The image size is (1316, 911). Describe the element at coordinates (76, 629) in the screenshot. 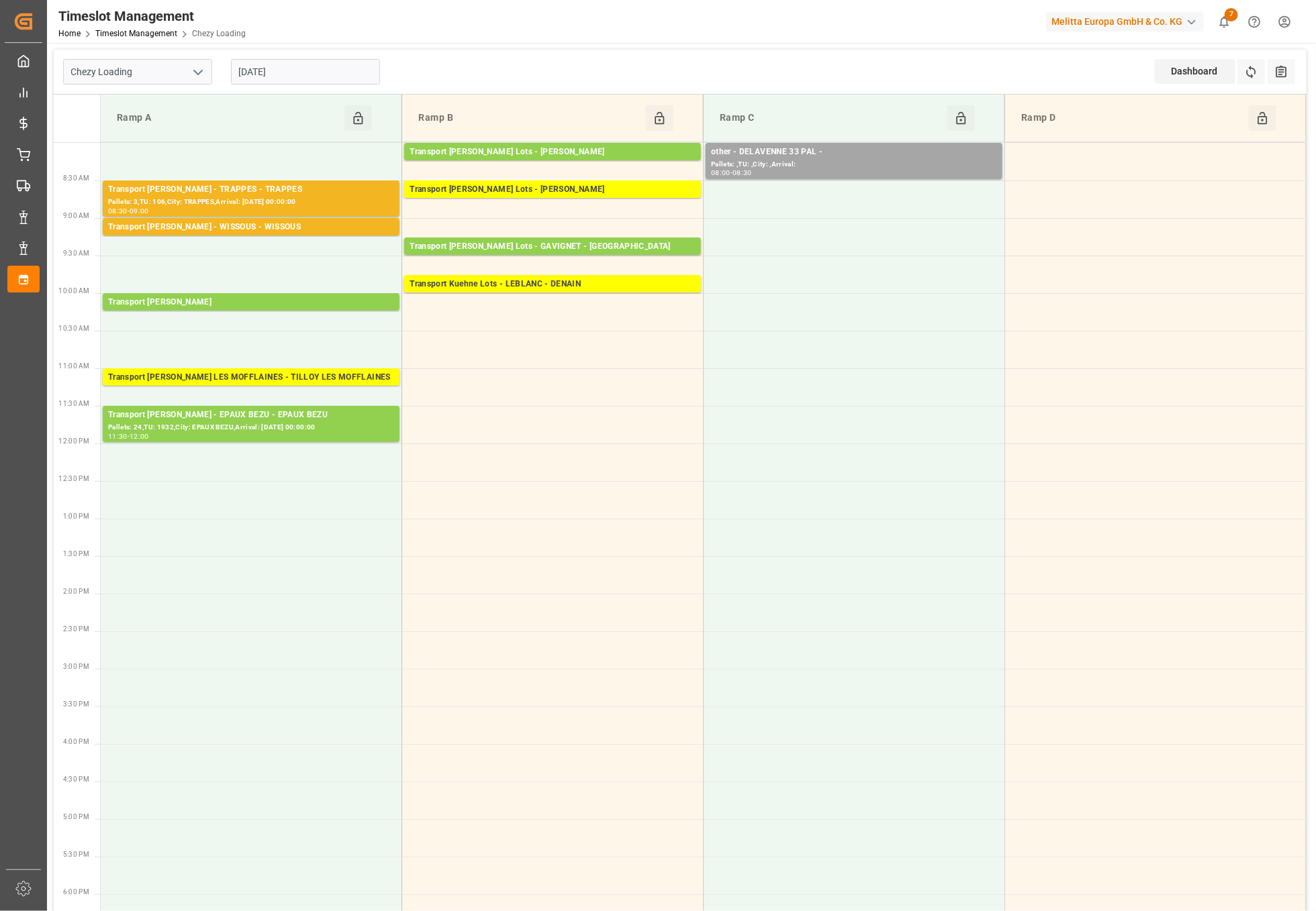

I see `span: 2:30 PM` at that location.